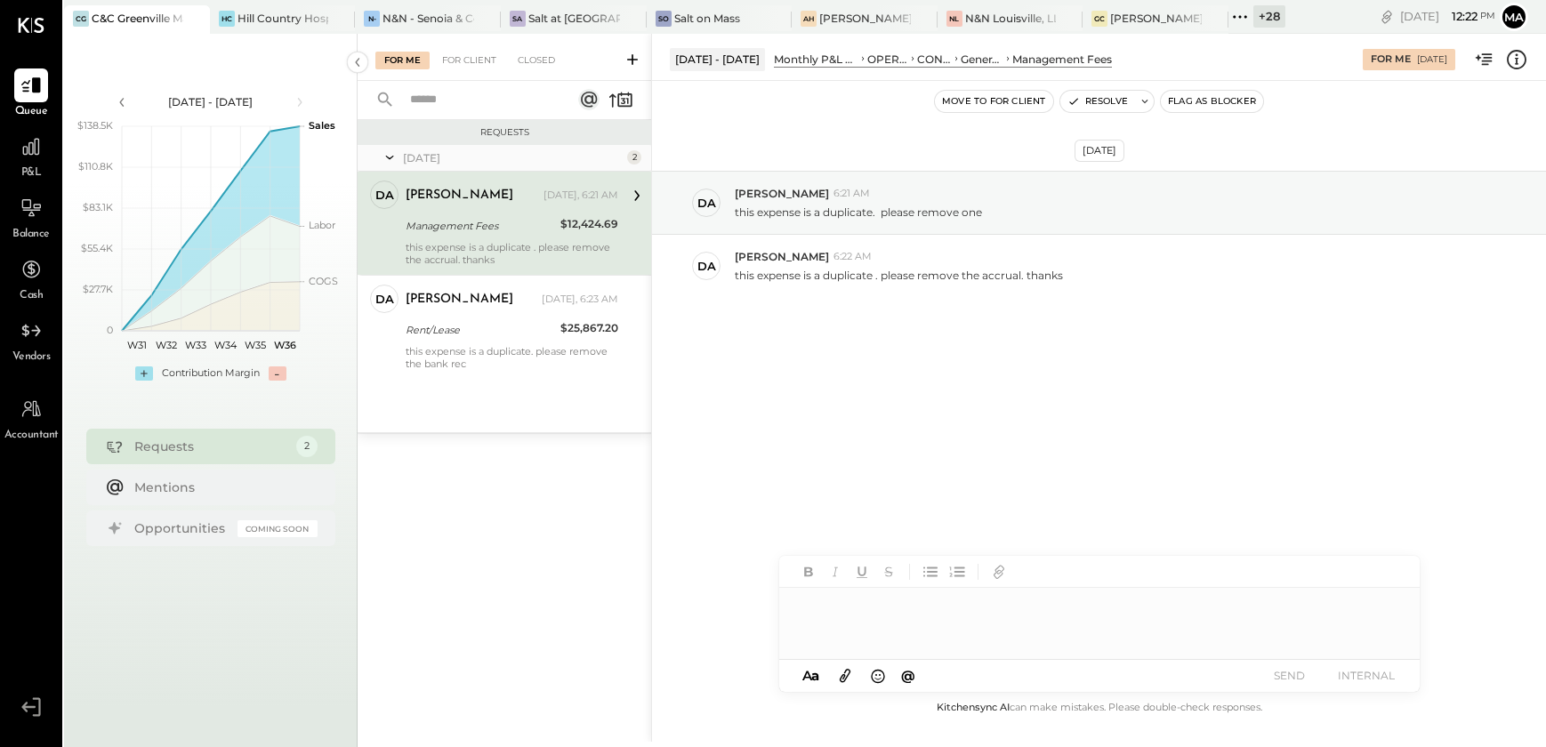  What do you see at coordinates (852, 257) in the screenshot?
I see `span: 6:22 AM` at bounding box center [852, 257].